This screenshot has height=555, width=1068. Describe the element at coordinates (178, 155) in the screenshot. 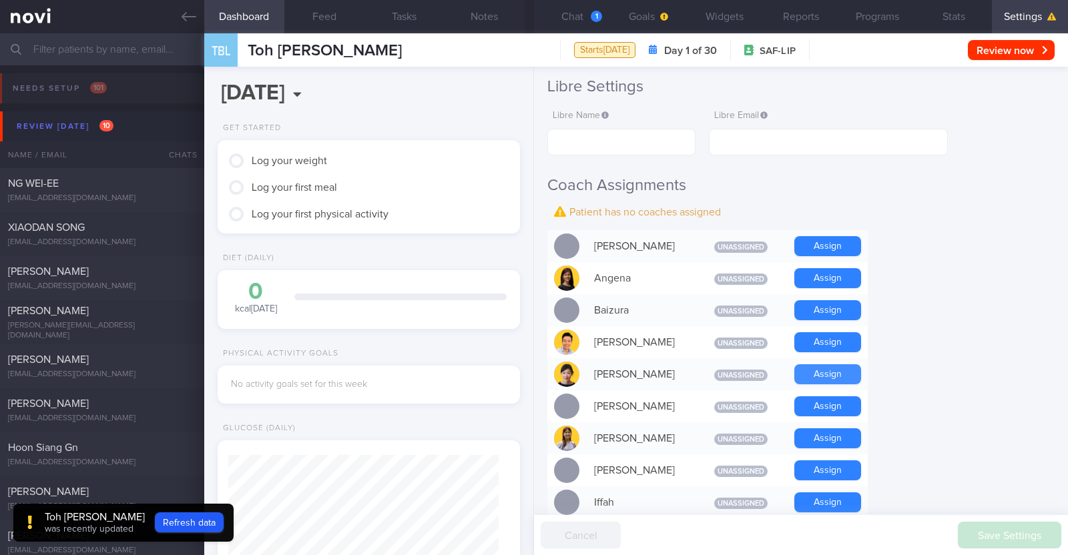

I see `div: Chats` at that location.